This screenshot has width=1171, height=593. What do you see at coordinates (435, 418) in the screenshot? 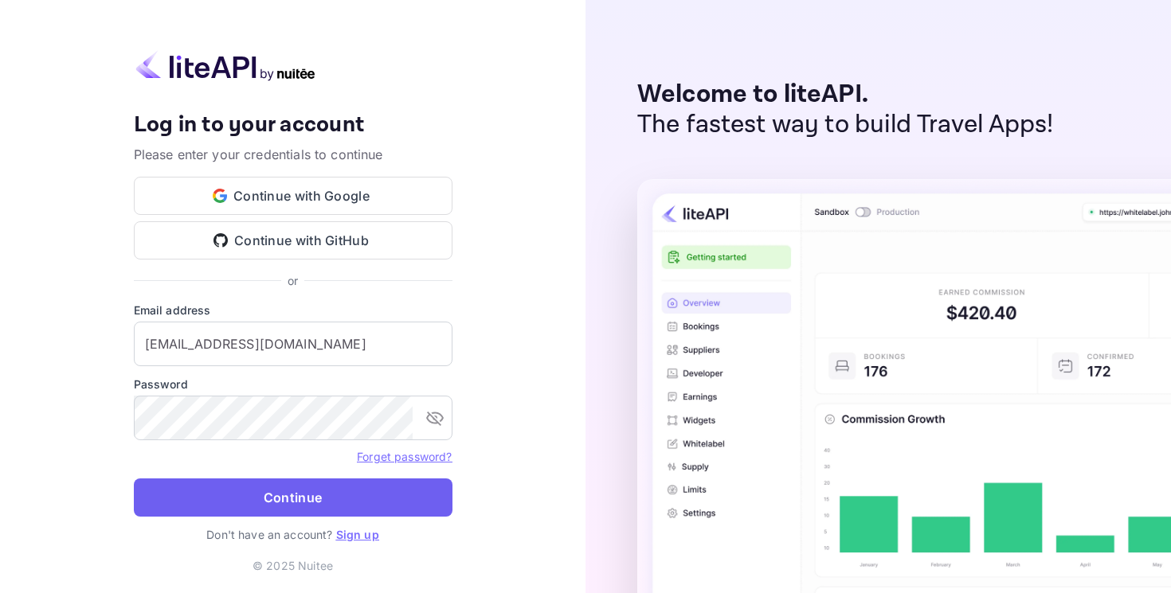
I see `button: toggle password visibility` at bounding box center [435, 418].